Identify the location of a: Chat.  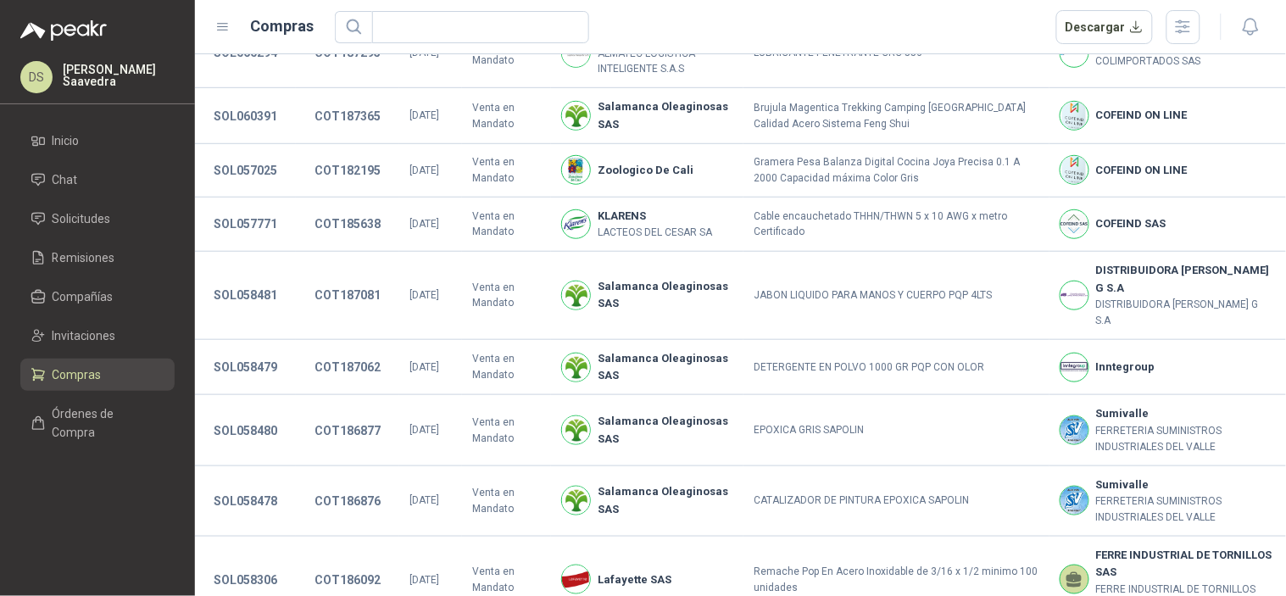
(98, 180).